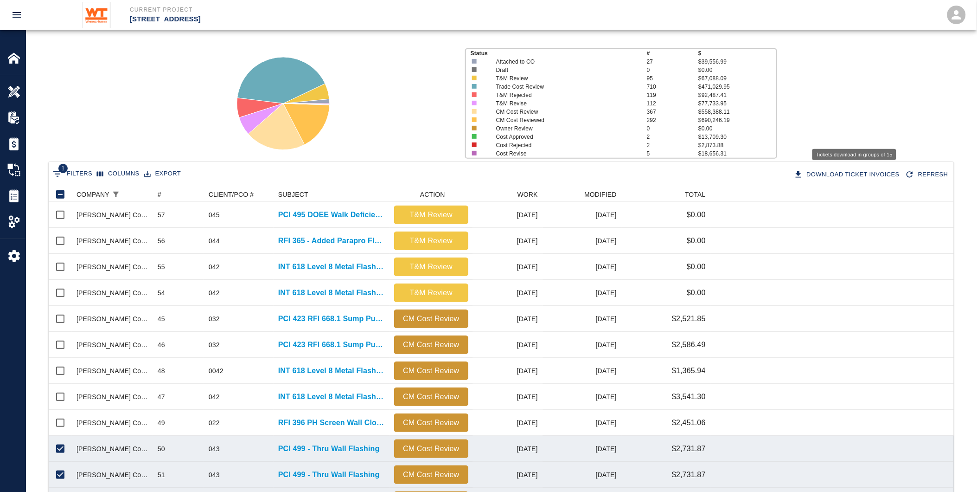 The height and width of the screenshot is (492, 977). What do you see at coordinates (672, 62) in the screenshot?
I see `p: 27` at bounding box center [672, 62].